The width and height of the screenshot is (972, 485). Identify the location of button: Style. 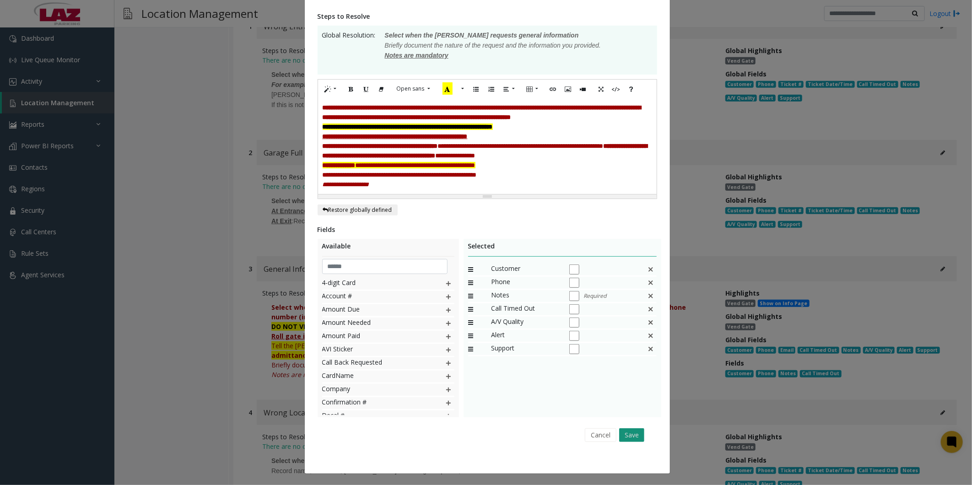
(331, 89).